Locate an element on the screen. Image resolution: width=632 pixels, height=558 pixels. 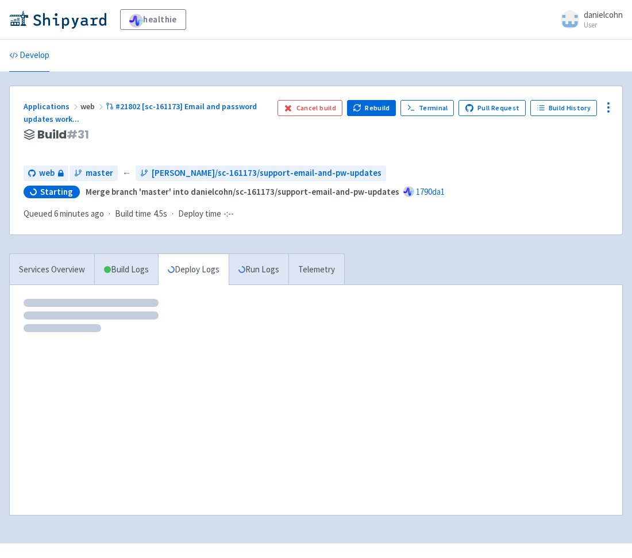
span: 4.5s is located at coordinates (160, 214).